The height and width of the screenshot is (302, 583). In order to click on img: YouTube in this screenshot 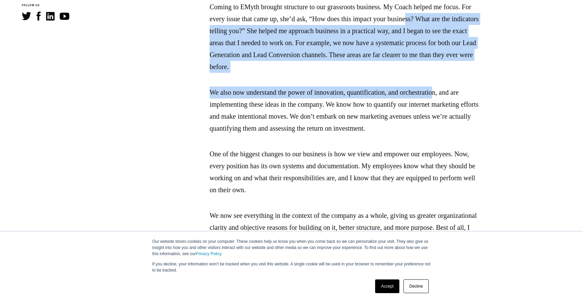, I will do `click(65, 16)`.